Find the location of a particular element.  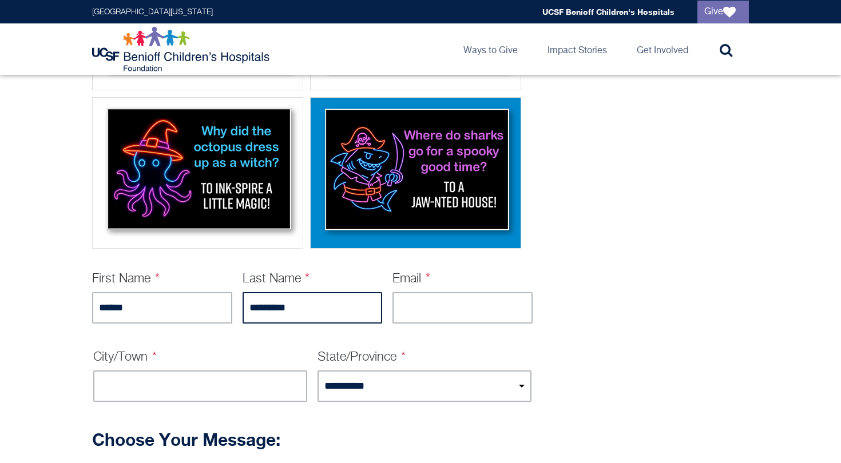

label: First Name is located at coordinates (126, 279).